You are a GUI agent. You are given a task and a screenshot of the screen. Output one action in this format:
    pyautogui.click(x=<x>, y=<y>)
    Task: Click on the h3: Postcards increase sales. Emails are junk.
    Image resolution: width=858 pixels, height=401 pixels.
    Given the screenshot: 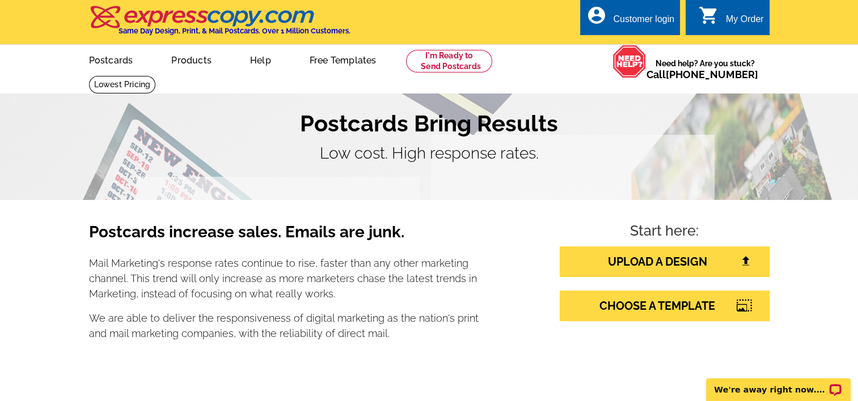 What is the action you would take?
    pyautogui.click(x=284, y=237)
    